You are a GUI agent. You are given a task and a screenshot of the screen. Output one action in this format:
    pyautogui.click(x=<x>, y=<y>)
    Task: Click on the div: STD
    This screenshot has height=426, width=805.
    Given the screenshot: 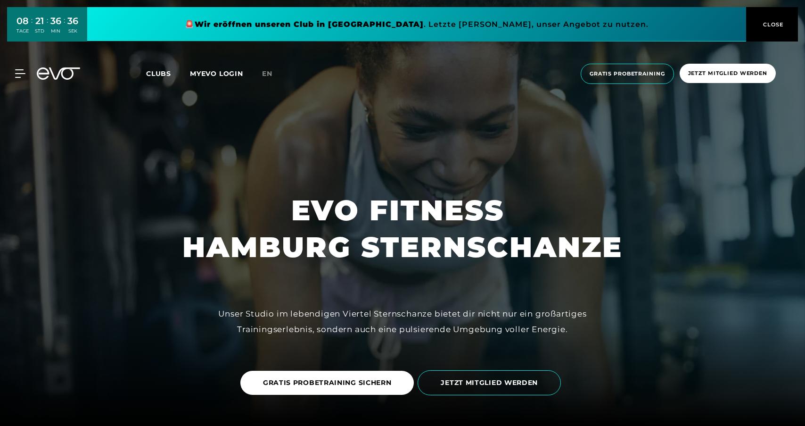 What is the action you would take?
    pyautogui.click(x=40, y=31)
    